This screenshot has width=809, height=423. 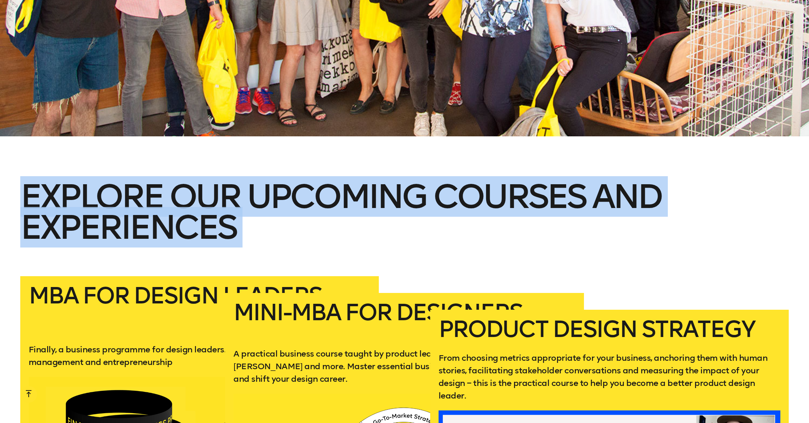 I want to click on p: From choosing metrics appropriate for your business, anchoring them with human stories, facilitat..., so click(x=609, y=377).